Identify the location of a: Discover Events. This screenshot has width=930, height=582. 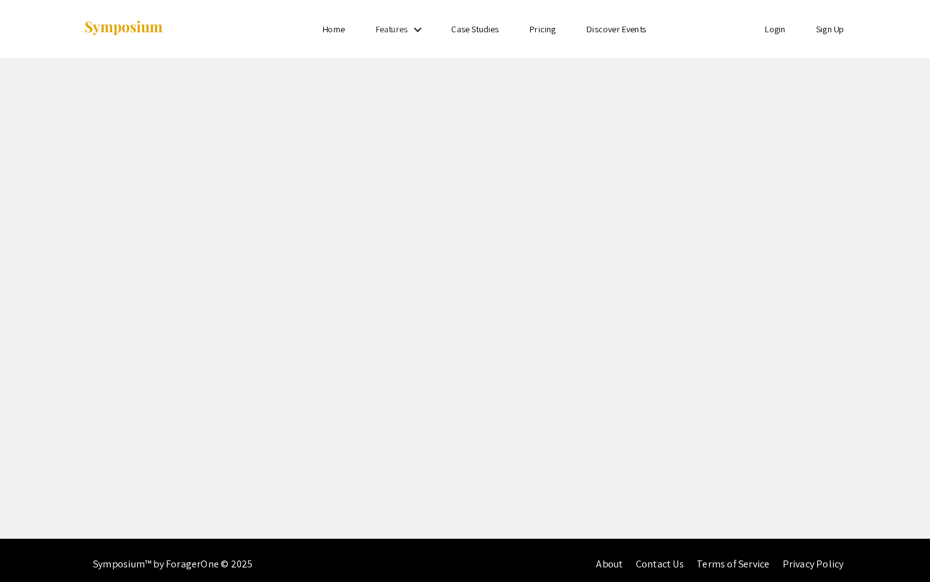
(608, 28).